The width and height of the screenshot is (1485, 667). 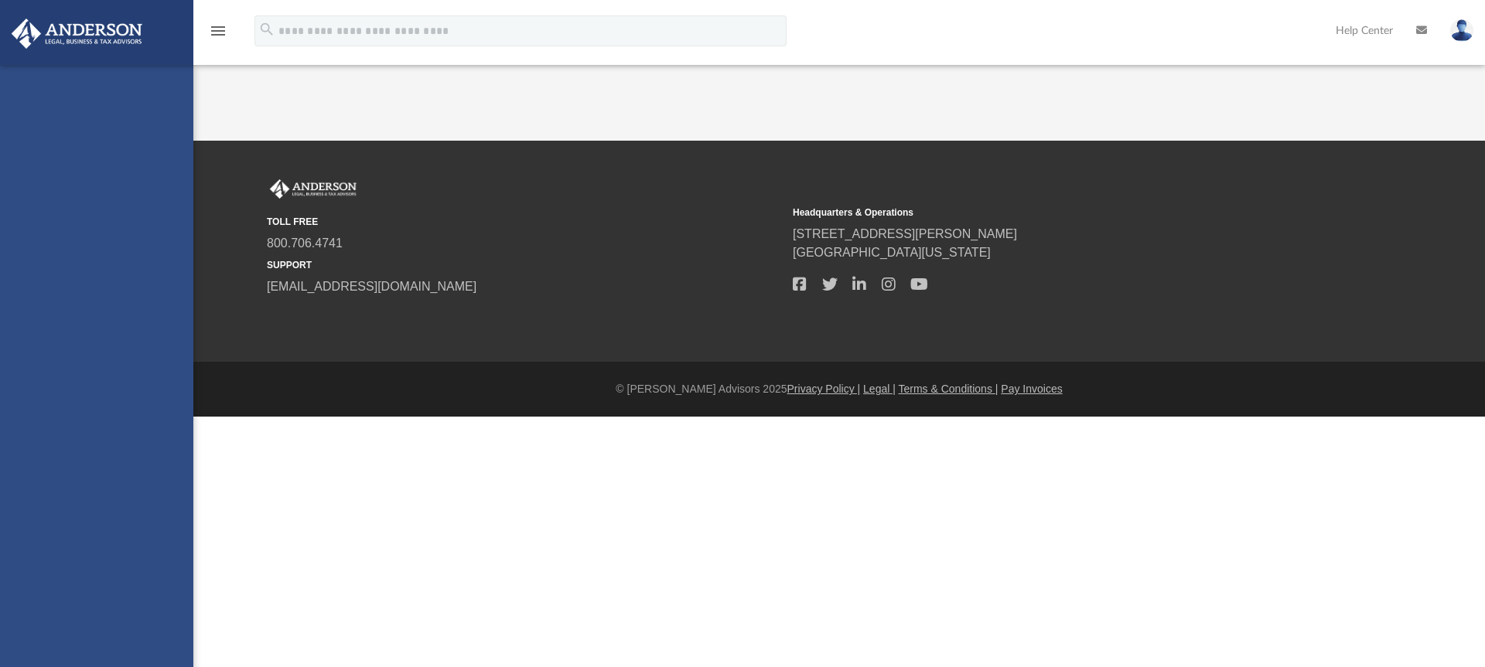 What do you see at coordinates (267, 29) in the screenshot?
I see `i: search` at bounding box center [267, 29].